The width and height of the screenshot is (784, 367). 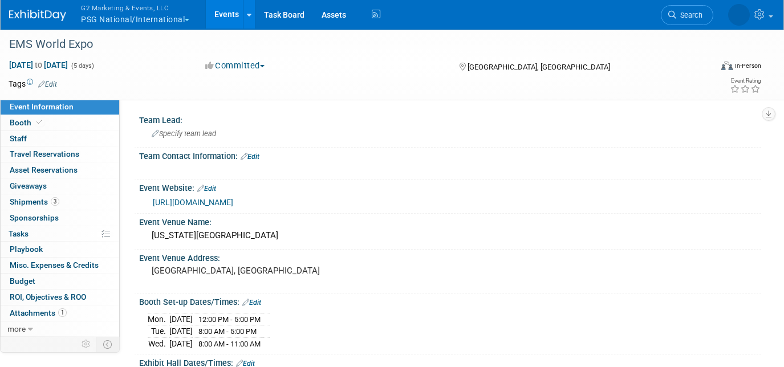 I want to click on a: Search, so click(x=687, y=15).